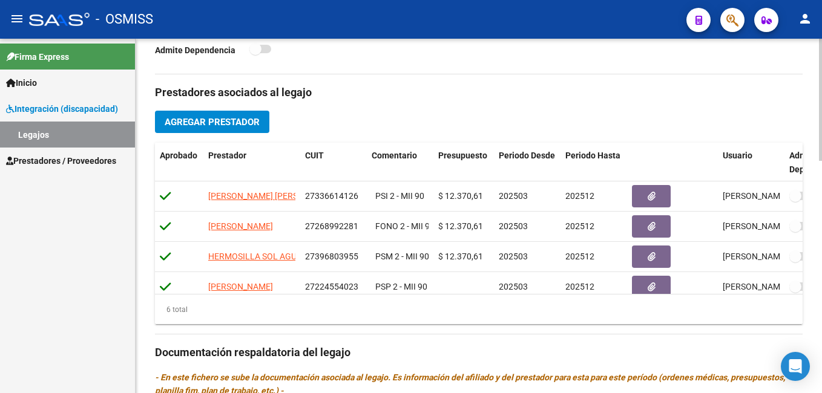  I want to click on span: Agregar Prestador, so click(212, 122).